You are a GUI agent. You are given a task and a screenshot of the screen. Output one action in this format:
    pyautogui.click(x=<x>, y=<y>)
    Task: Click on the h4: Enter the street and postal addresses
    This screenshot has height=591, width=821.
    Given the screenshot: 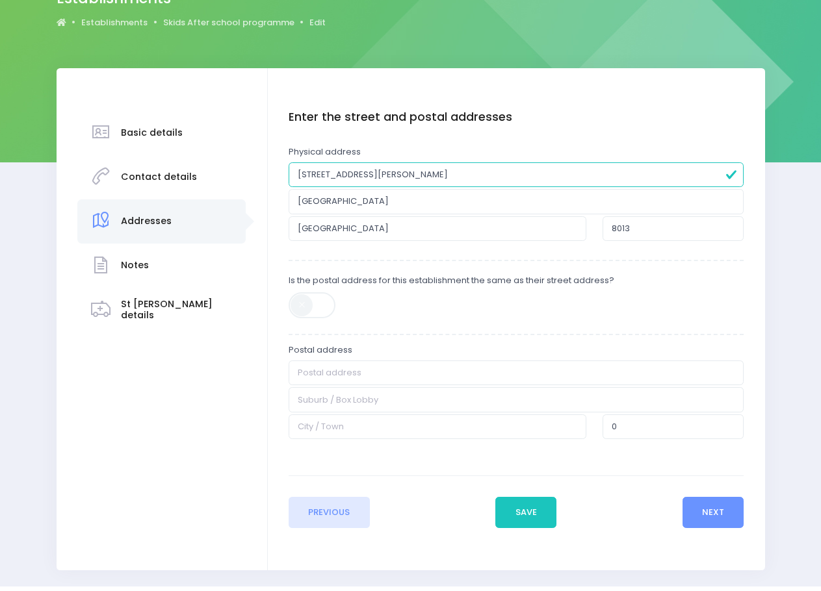 What is the action you would take?
    pyautogui.click(x=516, y=117)
    